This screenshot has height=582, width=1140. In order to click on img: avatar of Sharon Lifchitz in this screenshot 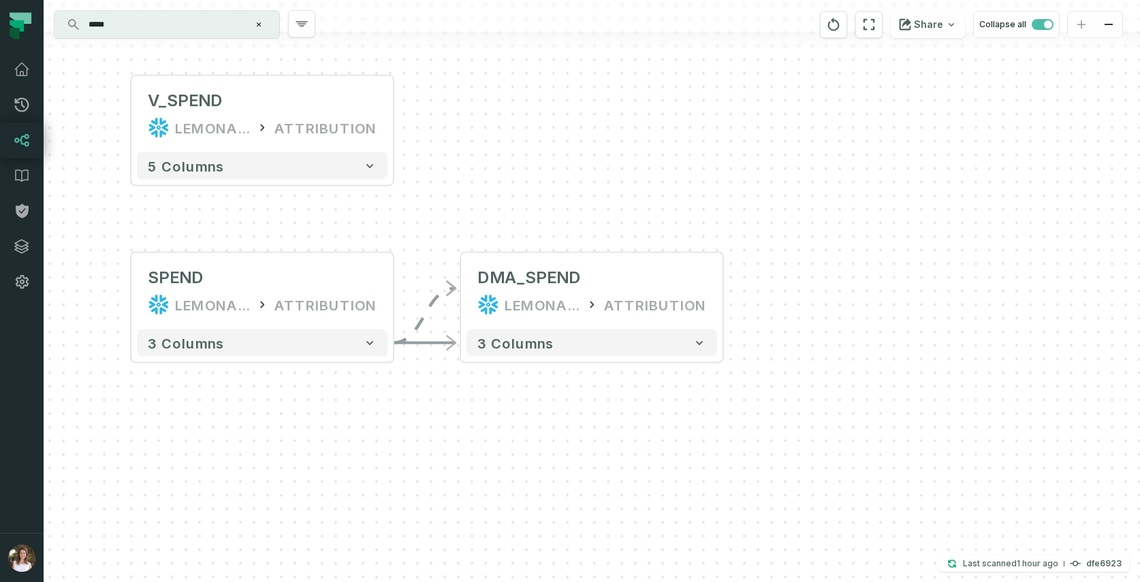, I will do `click(22, 558)`.